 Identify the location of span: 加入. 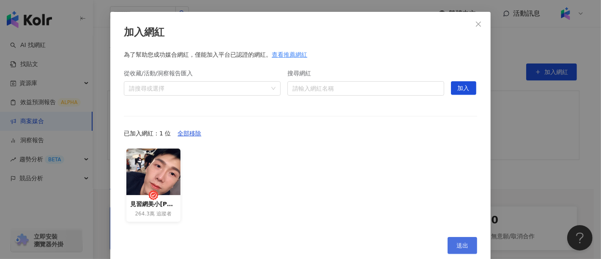
(463, 88).